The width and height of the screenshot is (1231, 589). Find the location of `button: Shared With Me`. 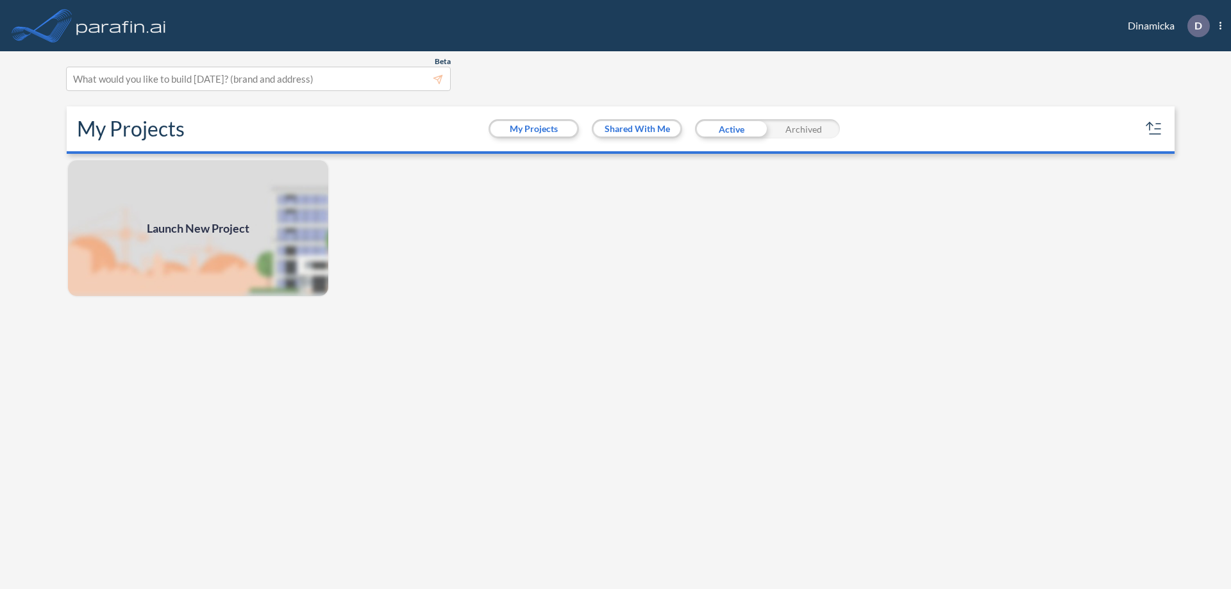

button: Shared With Me is located at coordinates (637, 129).